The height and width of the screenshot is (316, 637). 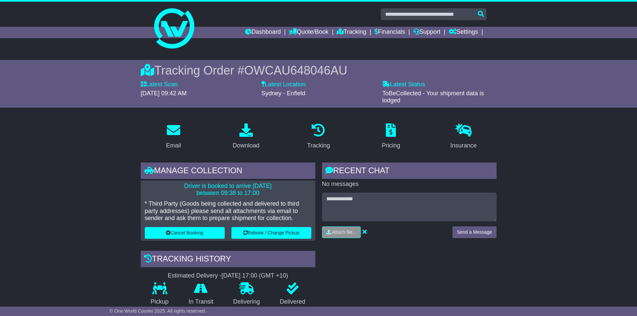 I want to click on a: Financials, so click(x=390, y=32).